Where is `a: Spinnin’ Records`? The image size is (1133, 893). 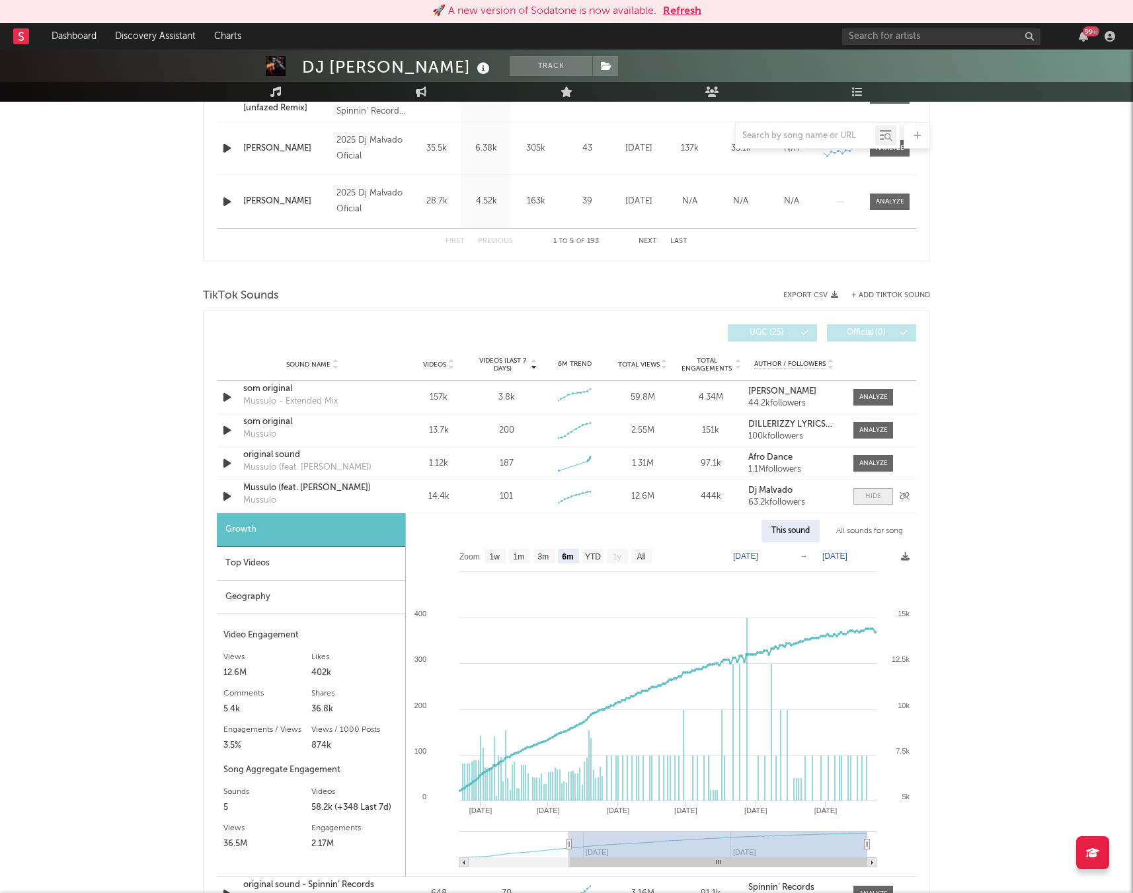 a: Spinnin’ Records is located at coordinates (794, 888).